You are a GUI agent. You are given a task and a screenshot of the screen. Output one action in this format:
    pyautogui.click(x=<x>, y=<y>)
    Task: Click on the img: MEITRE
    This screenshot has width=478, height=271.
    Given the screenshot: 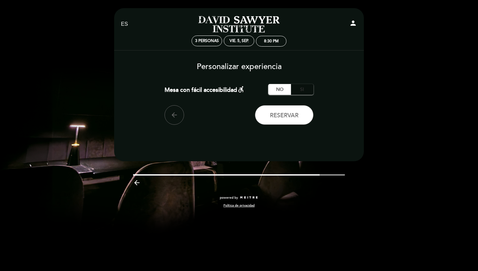 What is the action you would take?
    pyautogui.click(x=249, y=198)
    